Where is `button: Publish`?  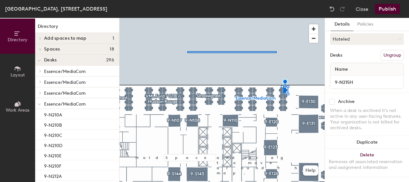 button: Publish is located at coordinates (387, 9).